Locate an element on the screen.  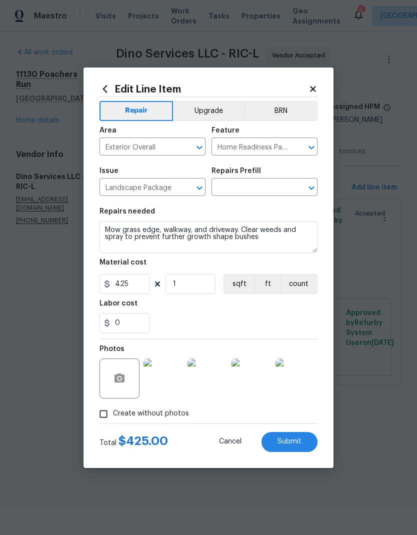
h2: Edit Line Item is located at coordinates (204, 89).